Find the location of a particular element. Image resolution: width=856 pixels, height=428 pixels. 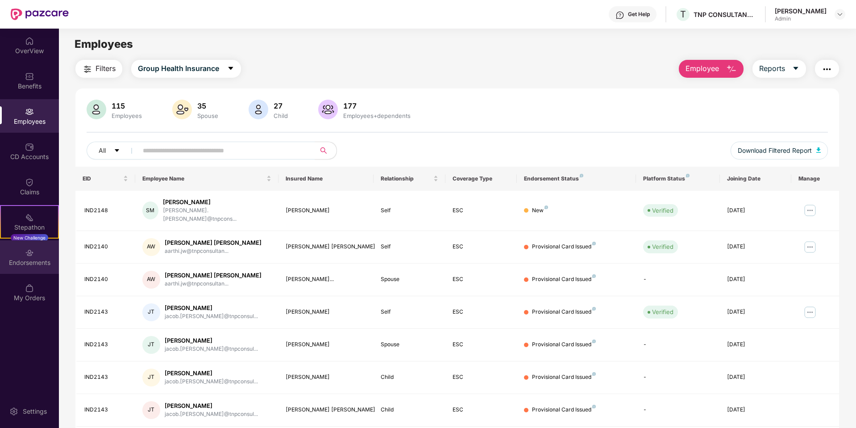

span: T is located at coordinates (683, 14).